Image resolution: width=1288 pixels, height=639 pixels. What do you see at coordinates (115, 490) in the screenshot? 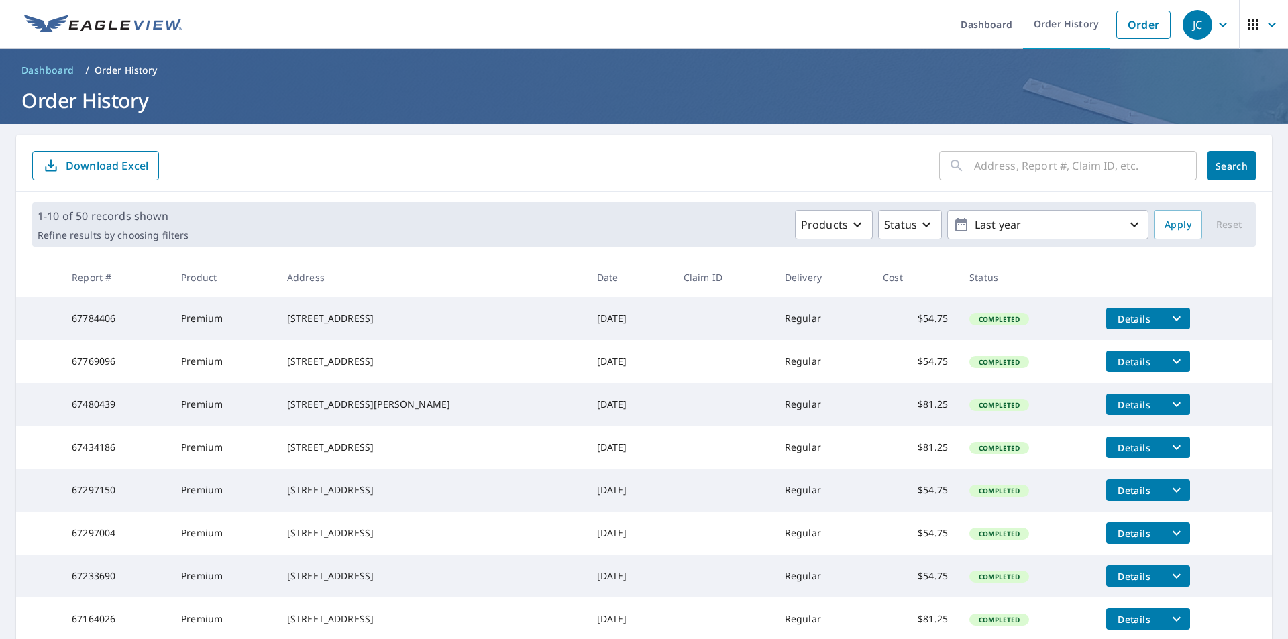
I see `td: 67297150` at bounding box center [115, 490].